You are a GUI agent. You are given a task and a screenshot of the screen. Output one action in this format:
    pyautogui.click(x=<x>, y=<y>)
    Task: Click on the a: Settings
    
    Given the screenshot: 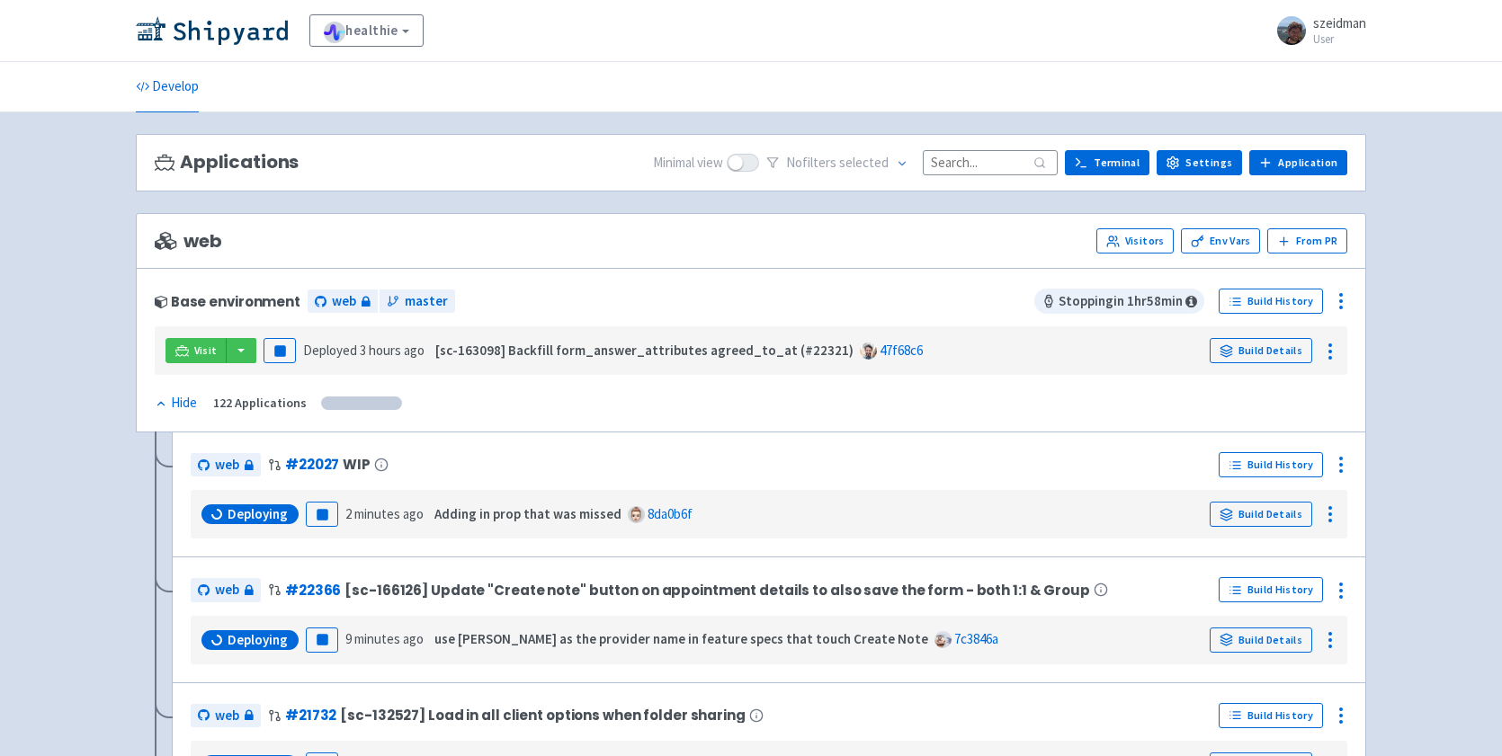 What is the action you would take?
    pyautogui.click(x=1199, y=163)
    